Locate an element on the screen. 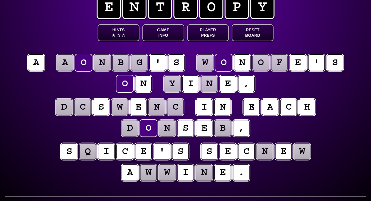  button: ResetBoard is located at coordinates (252, 33).